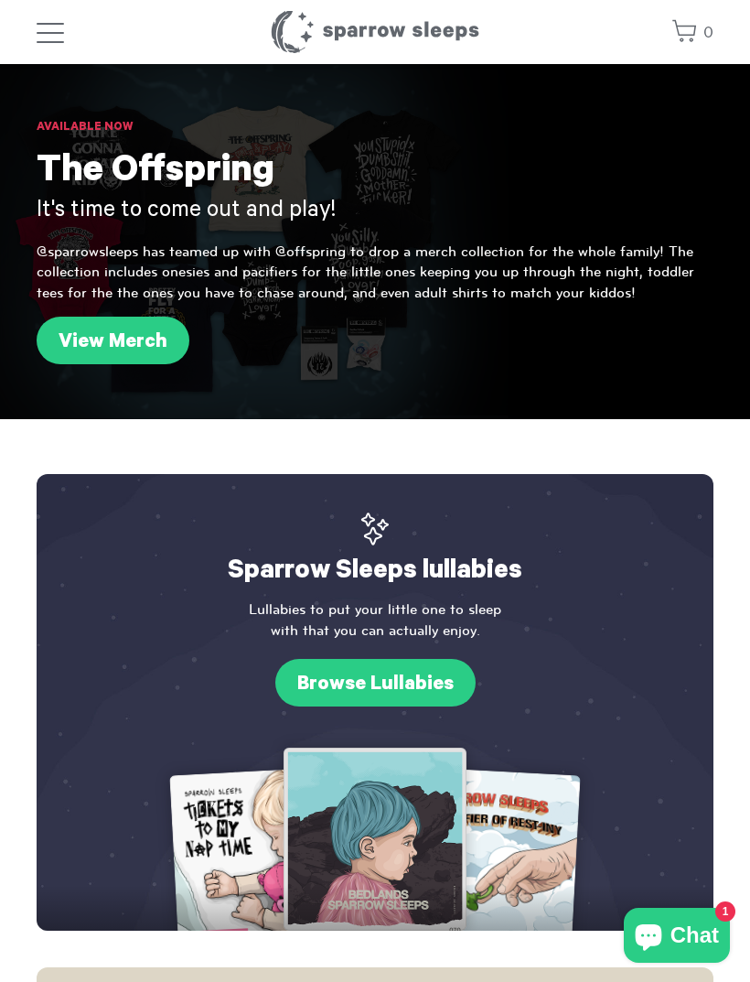 The height and width of the screenshot is (982, 750). Describe the element at coordinates (375, 174) in the screenshot. I see `h1: The Offspring` at that location.